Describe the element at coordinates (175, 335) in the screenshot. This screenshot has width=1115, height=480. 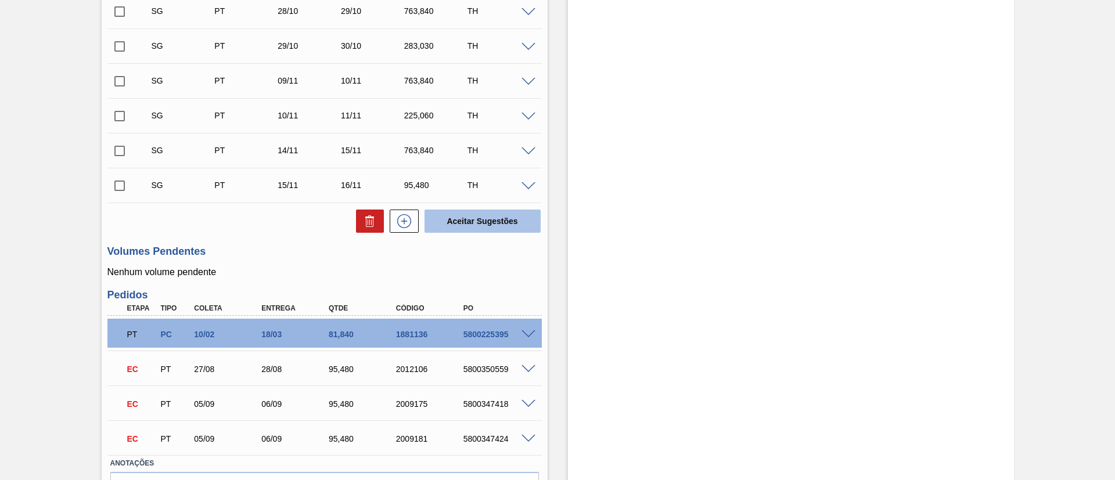
I see `div: Pedido de Compra` at that location.